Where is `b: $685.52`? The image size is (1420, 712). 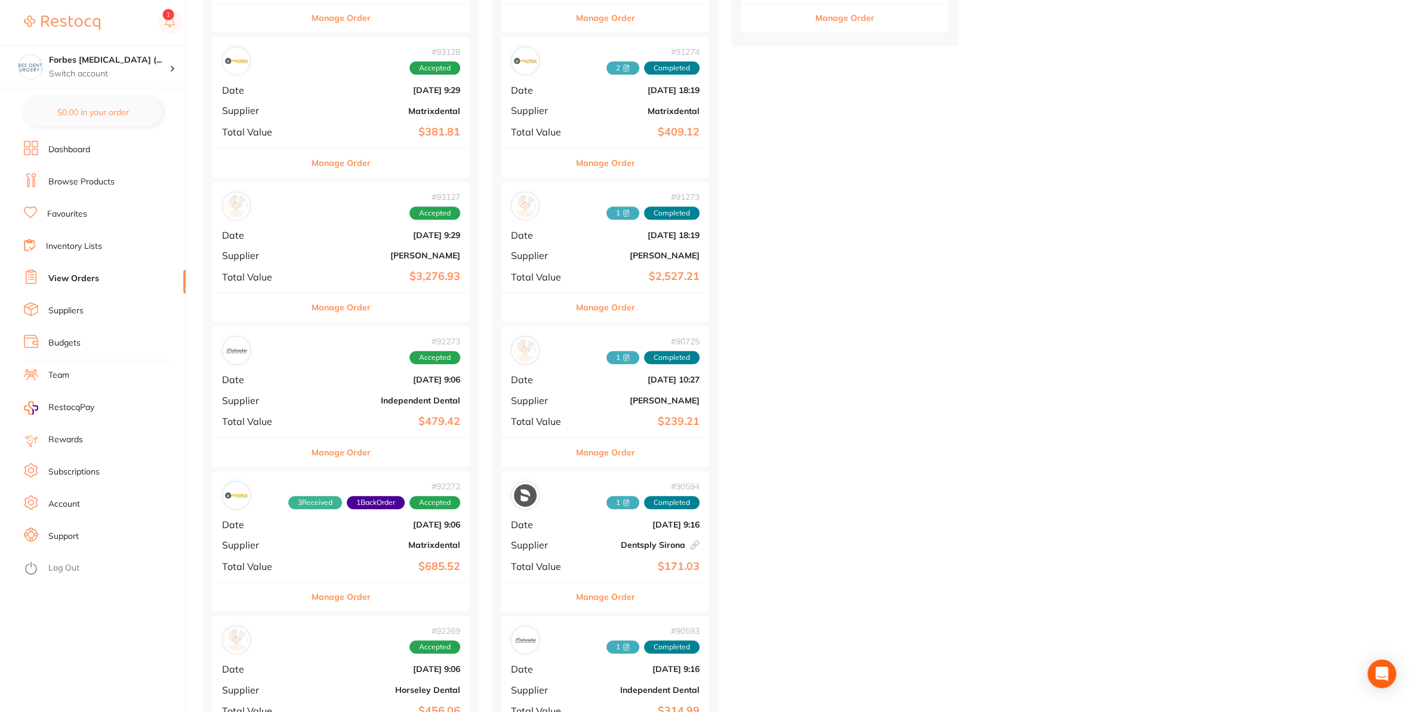
b: $685.52 is located at coordinates (384, 566).